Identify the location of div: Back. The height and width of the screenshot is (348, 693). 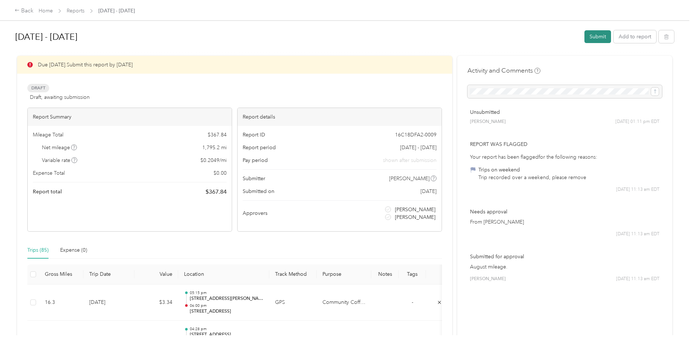
(24, 11).